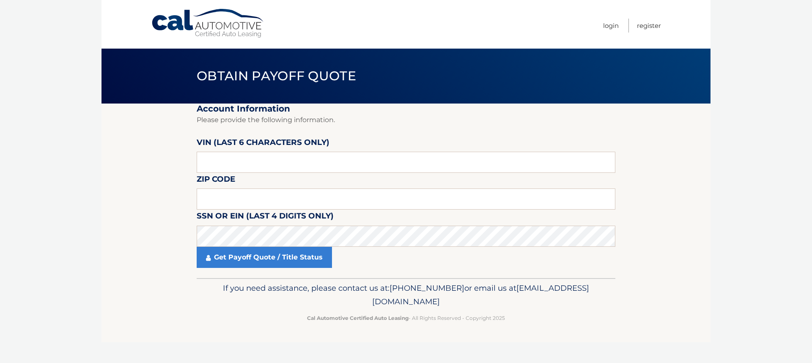 The height and width of the screenshot is (363, 812). What do you see at coordinates (406, 120) in the screenshot?
I see `p: Please provide the following information.` at bounding box center [406, 120].